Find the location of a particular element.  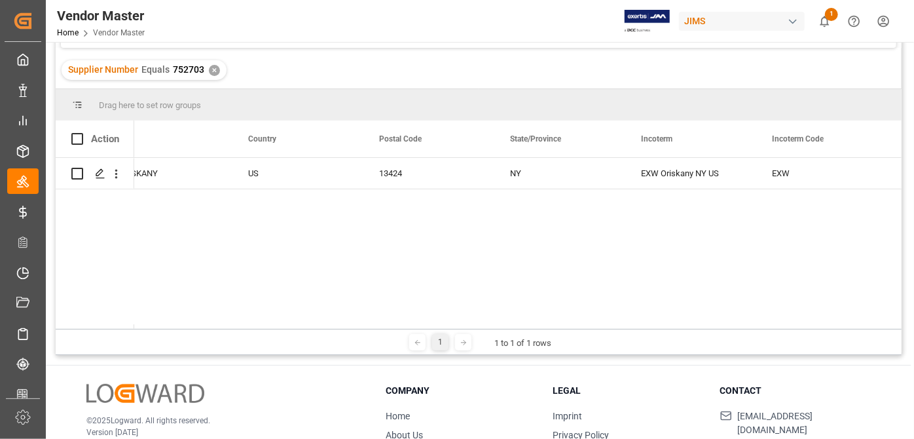

div: NY is located at coordinates (560, 173).